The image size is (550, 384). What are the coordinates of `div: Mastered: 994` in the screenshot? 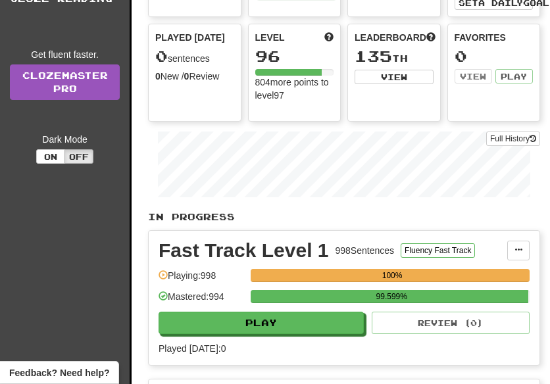 It's located at (201, 300).